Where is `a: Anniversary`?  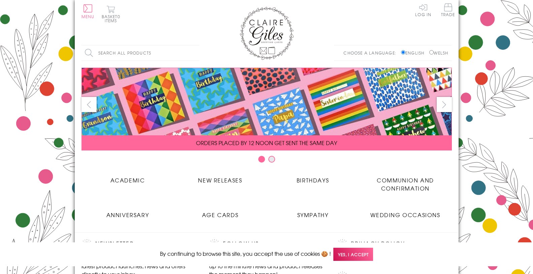 a: Anniversary is located at coordinates (128, 212).